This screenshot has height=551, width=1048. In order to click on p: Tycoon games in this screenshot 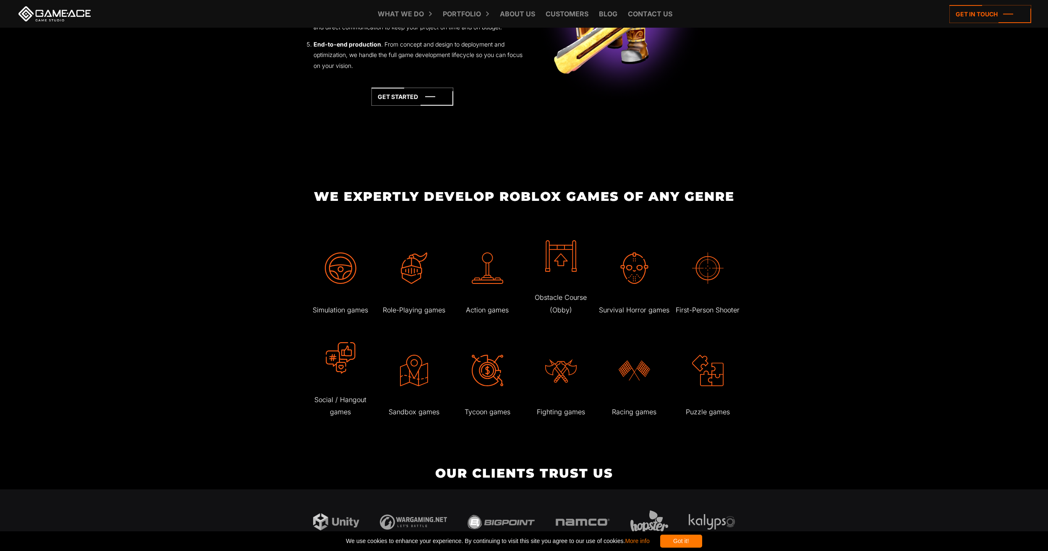, I will do `click(487, 412)`.